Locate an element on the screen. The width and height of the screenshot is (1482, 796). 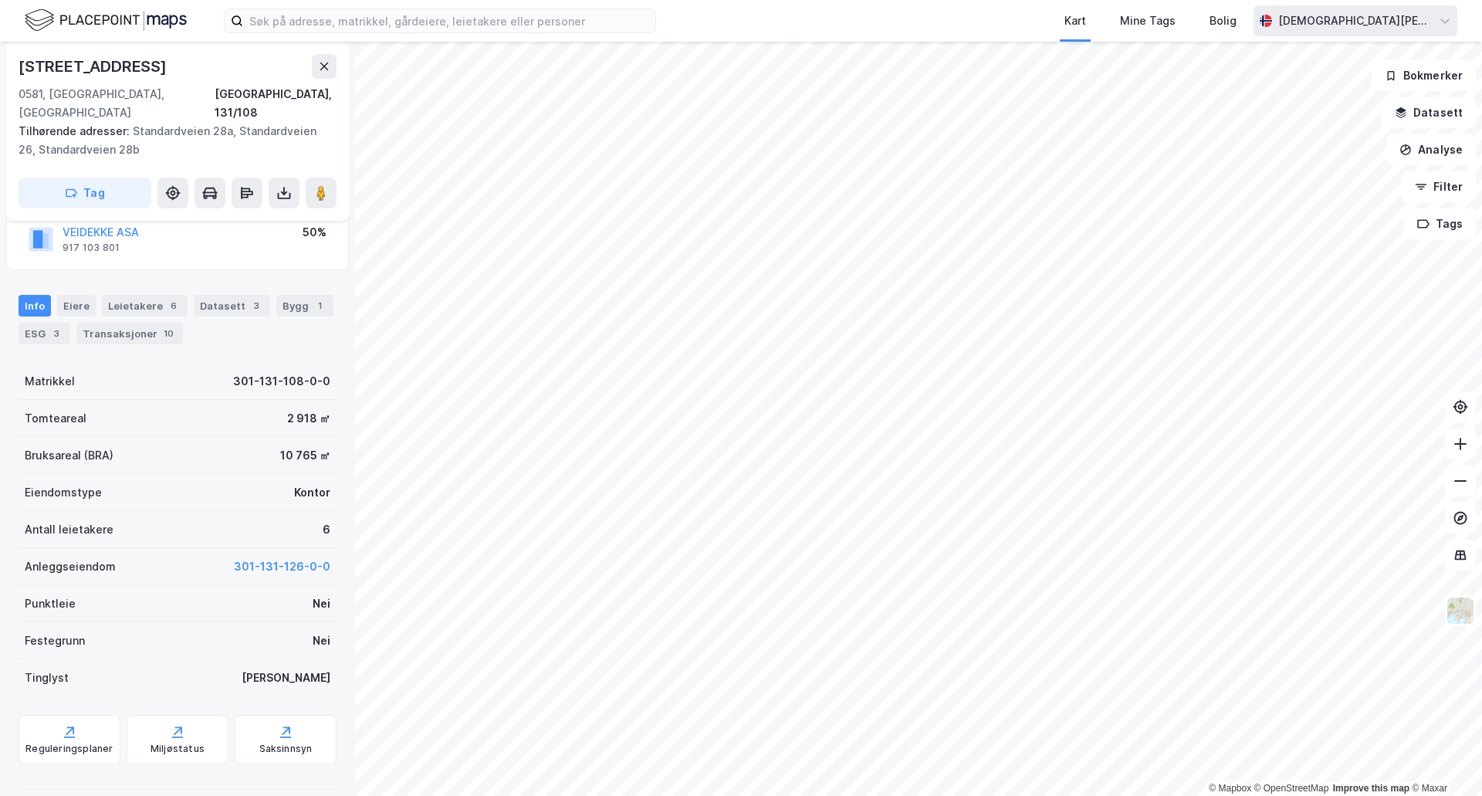
div: Bruksareal (BRA) is located at coordinates (69, 456).